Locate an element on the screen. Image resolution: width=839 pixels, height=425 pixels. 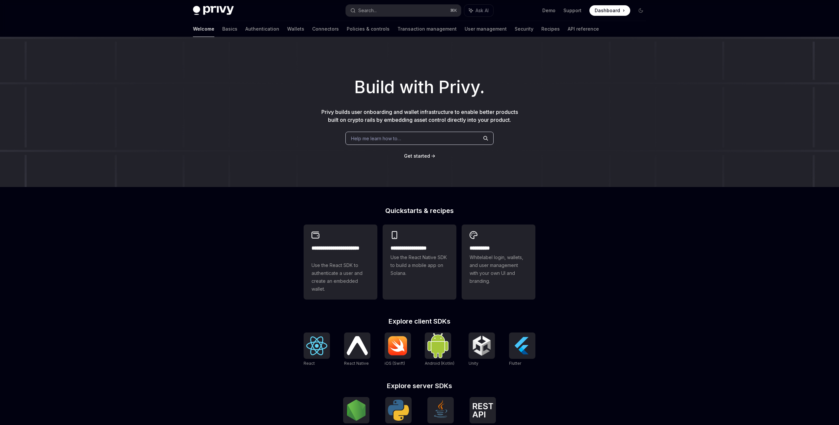
h2: Explore client SDKs is located at coordinates (420, 321).